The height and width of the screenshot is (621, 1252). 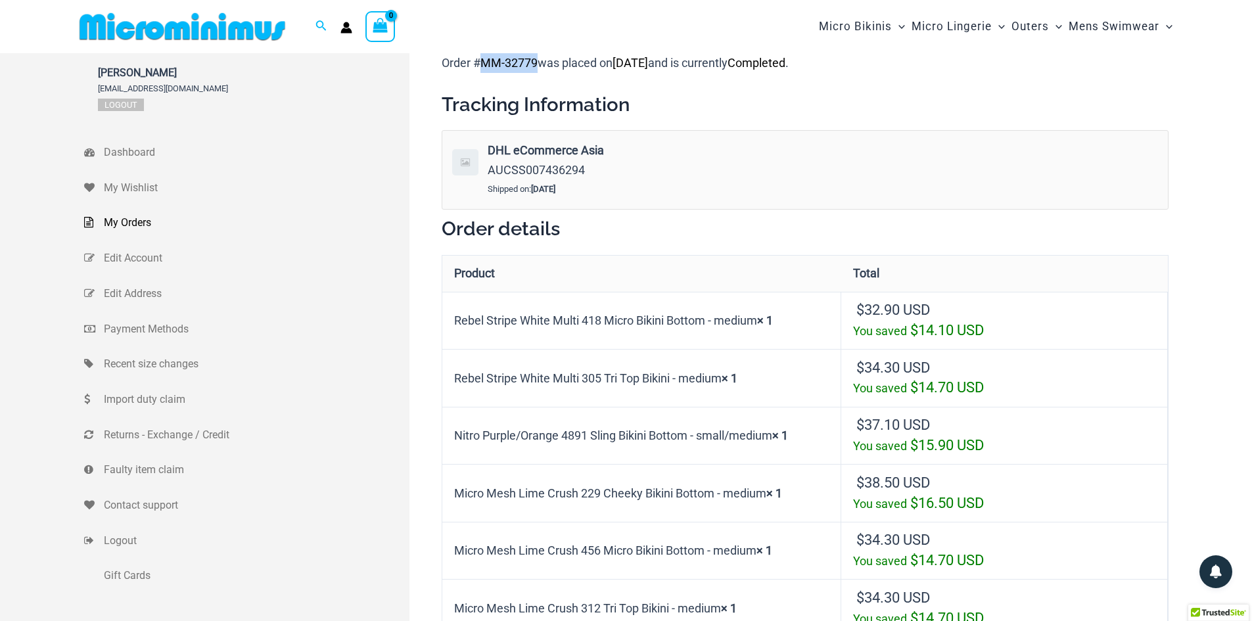 I want to click on bdi: 14.10 USD, so click(x=947, y=330).